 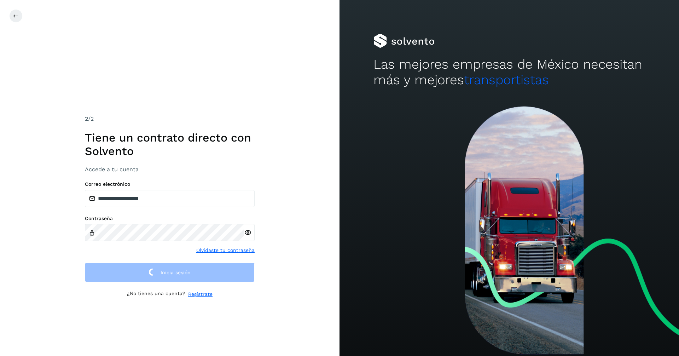 I want to click on a: Regístrate, so click(x=200, y=294).